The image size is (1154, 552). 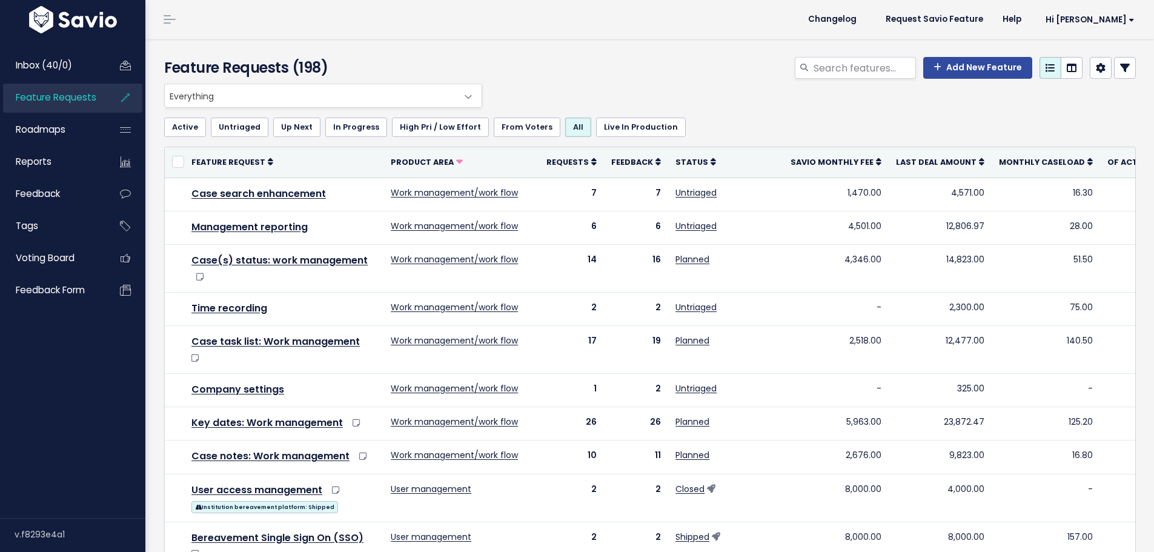 I want to click on td: 17, so click(x=571, y=350).